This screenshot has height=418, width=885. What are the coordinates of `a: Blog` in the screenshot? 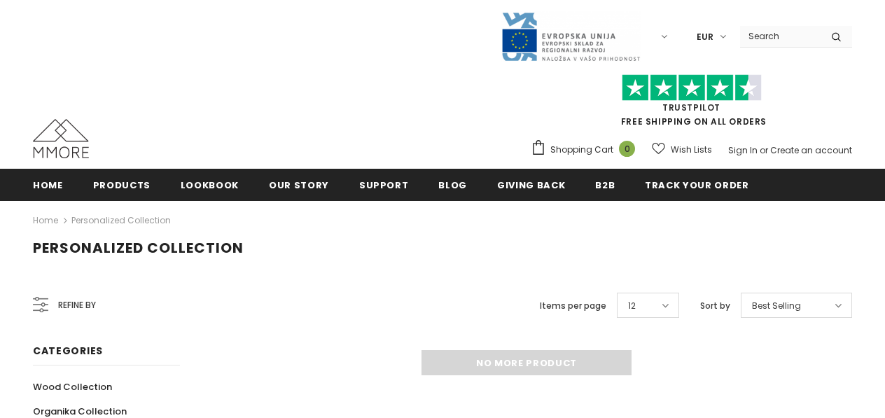 It's located at (452, 184).